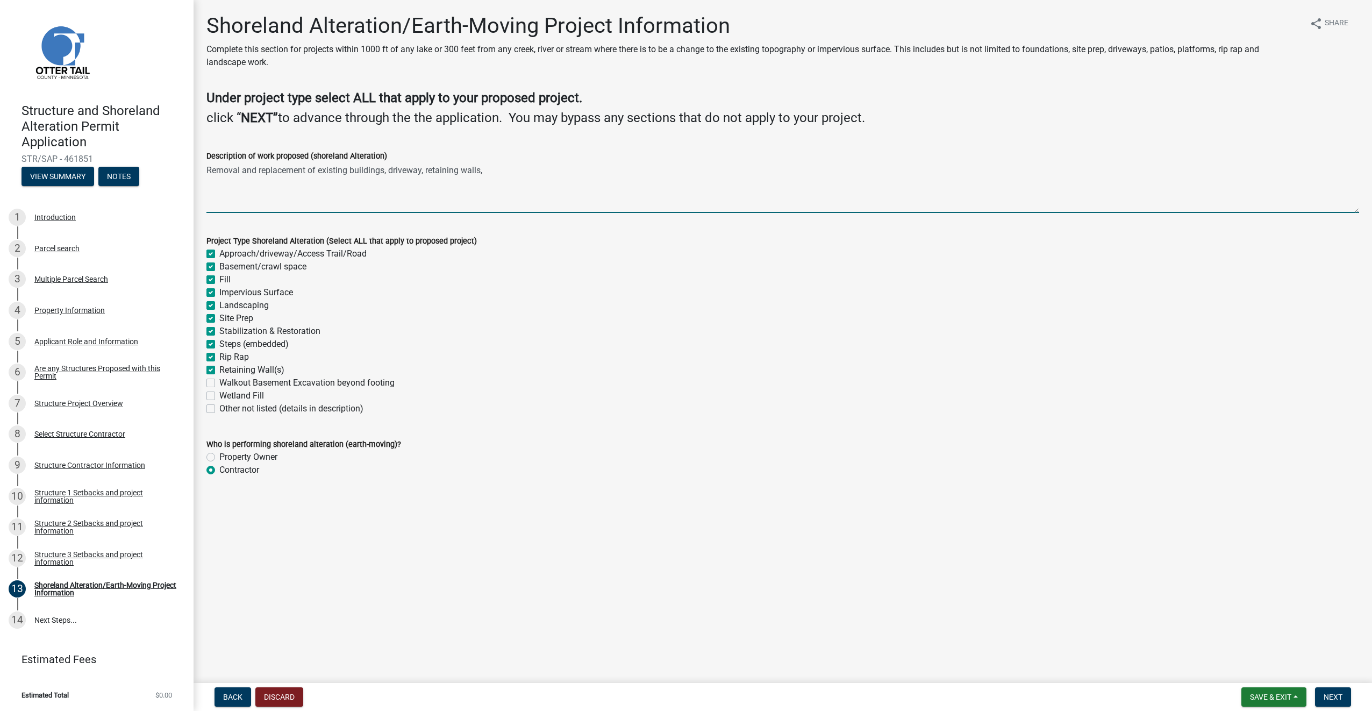 This screenshot has height=711, width=1372. Describe the element at coordinates (259, 118) in the screenshot. I see `strong: NEXT”` at that location.